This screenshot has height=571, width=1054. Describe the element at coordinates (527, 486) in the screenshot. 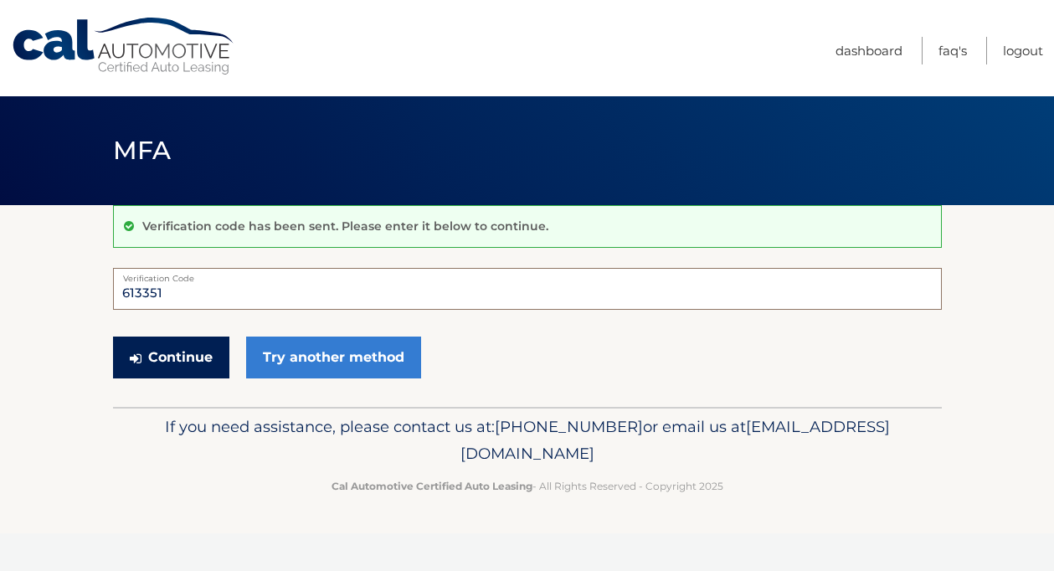

I see `p: - All Rights Reserved - Copyright 2025` at that location.